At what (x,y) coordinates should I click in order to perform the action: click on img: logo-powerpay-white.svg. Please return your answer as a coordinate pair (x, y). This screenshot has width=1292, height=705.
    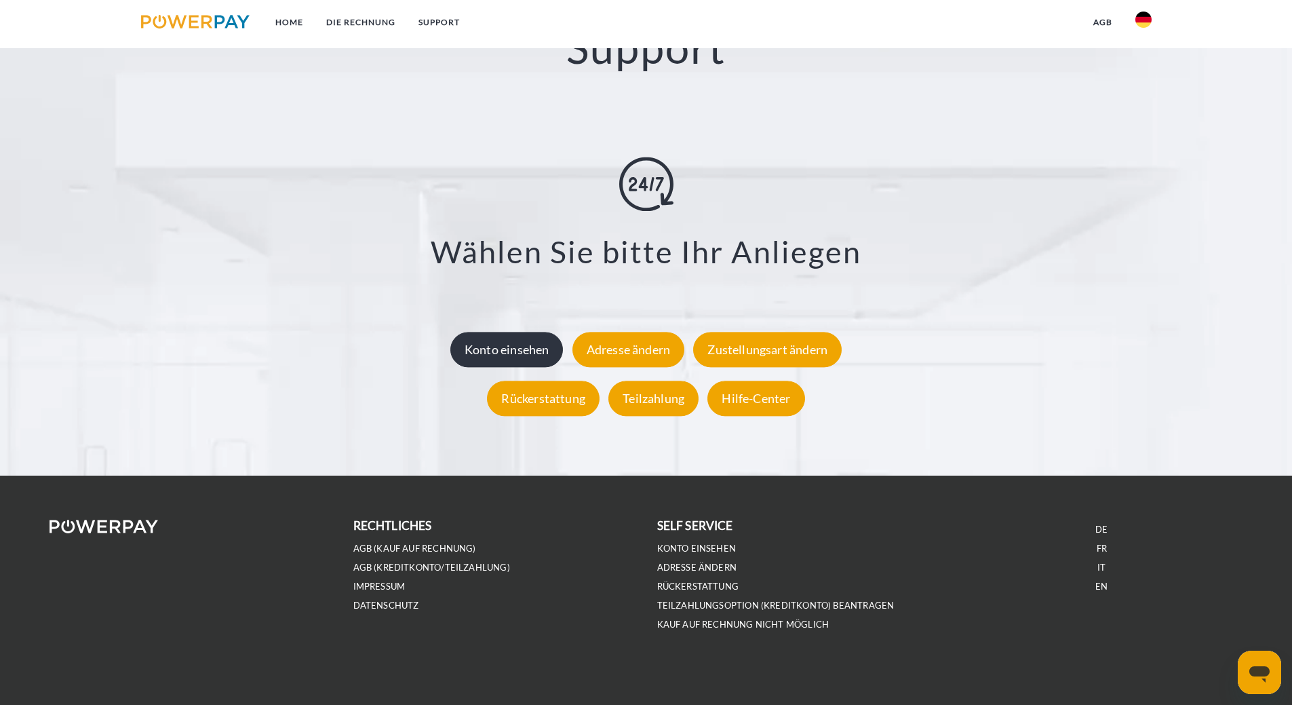
    Looking at the image, I should click on (104, 526).